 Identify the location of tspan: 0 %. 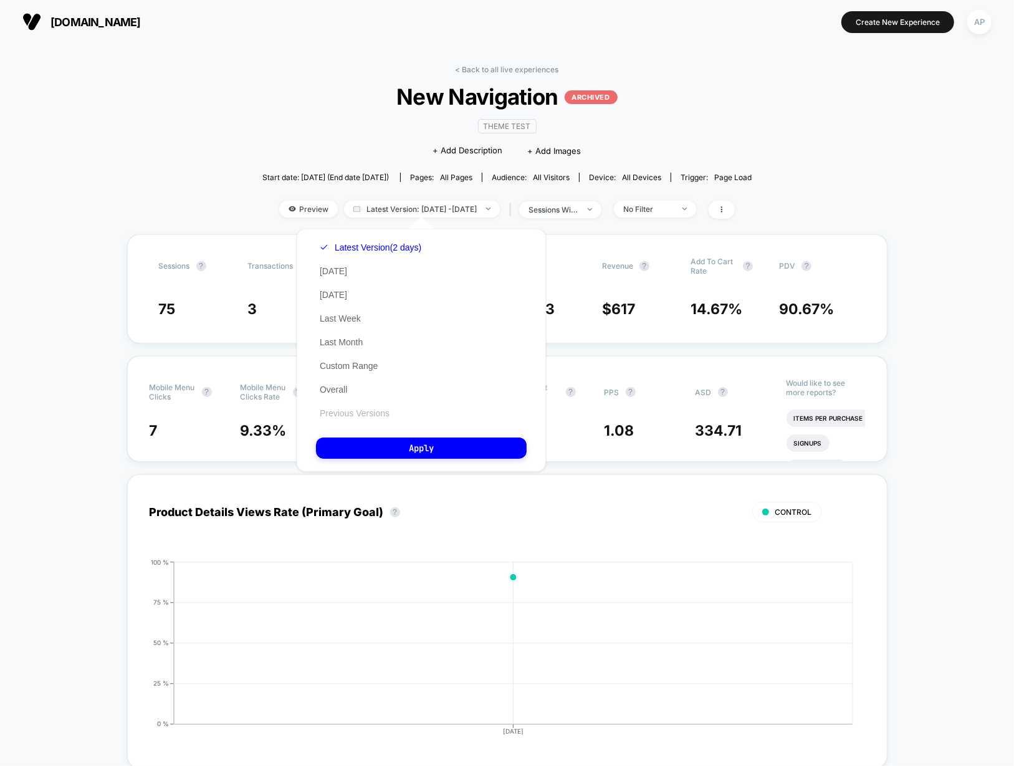
(163, 724).